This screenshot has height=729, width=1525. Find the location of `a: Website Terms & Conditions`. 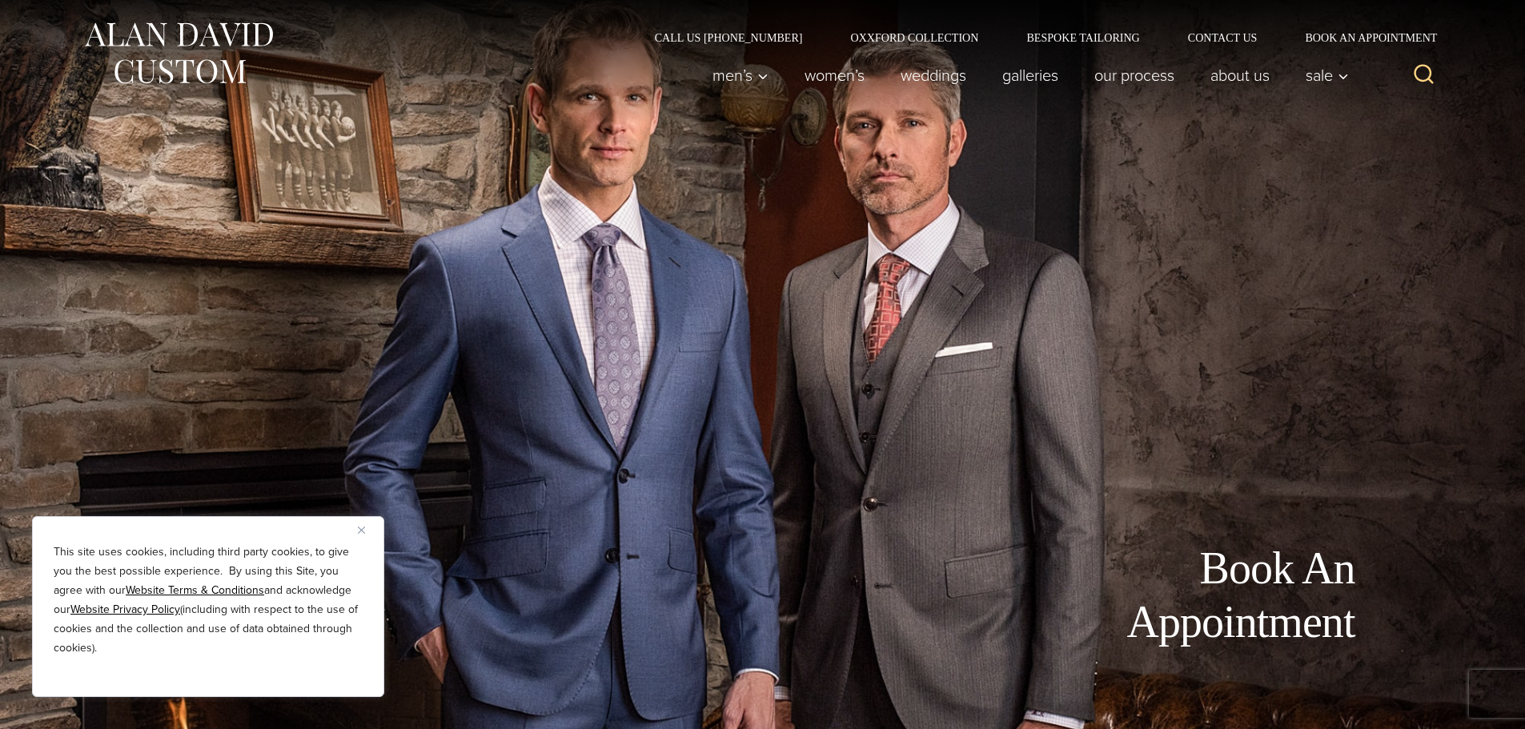

a: Website Terms & Conditions is located at coordinates (194, 590).